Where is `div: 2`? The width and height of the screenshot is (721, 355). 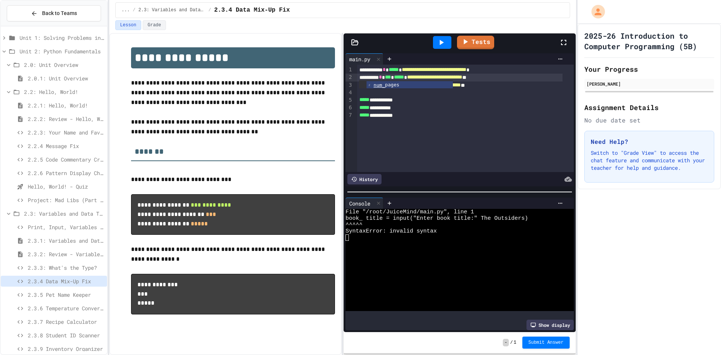 div: 2 is located at coordinates (349, 77).